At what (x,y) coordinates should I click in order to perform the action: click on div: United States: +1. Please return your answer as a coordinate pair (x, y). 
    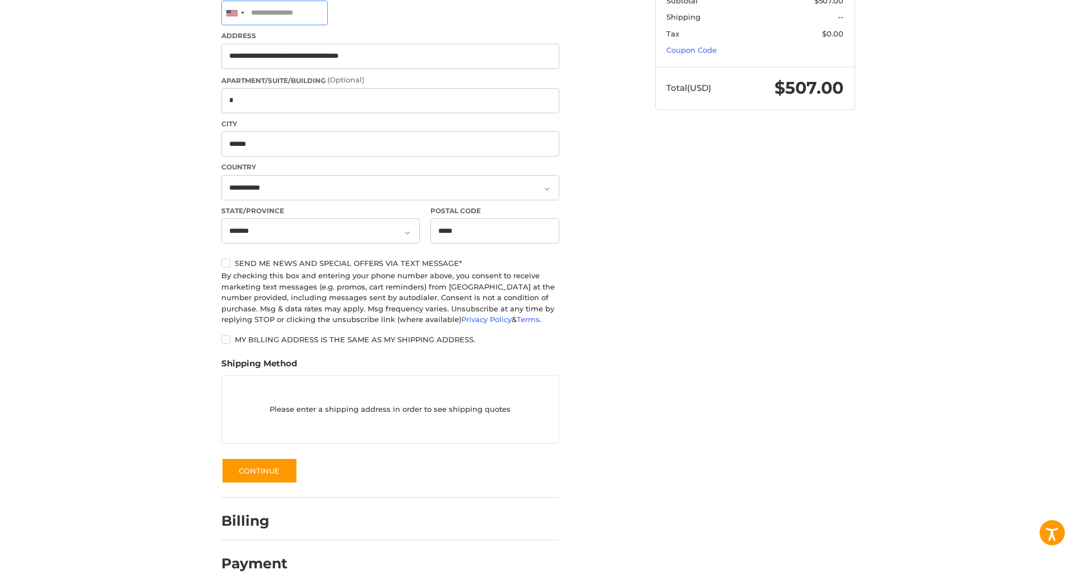
    Looking at the image, I should click on (235, 13).